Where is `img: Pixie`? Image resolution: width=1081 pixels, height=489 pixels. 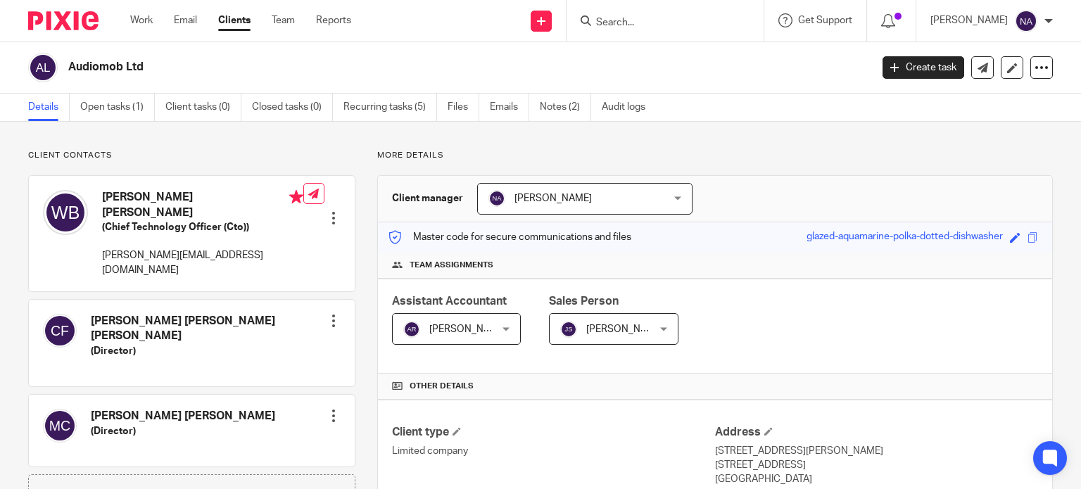
img: Pixie is located at coordinates (63, 20).